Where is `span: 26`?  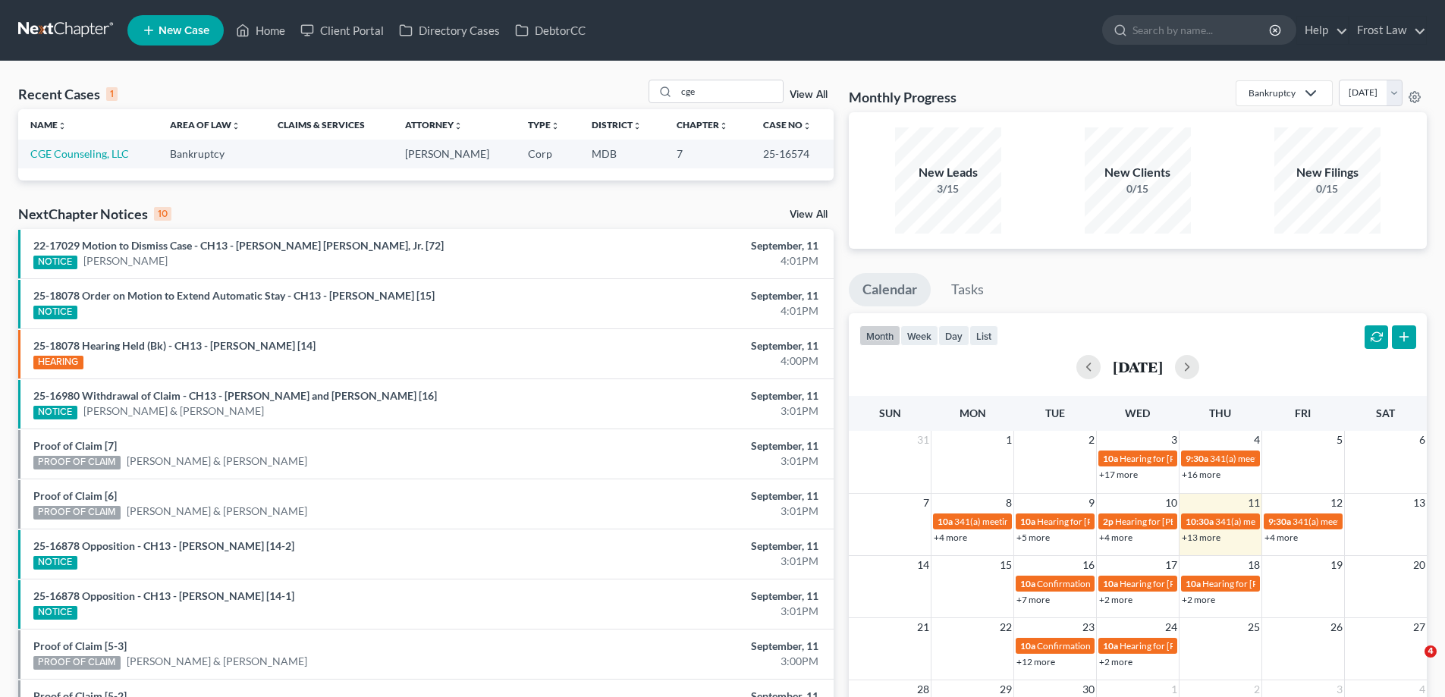
span: 26 is located at coordinates (1336, 627).